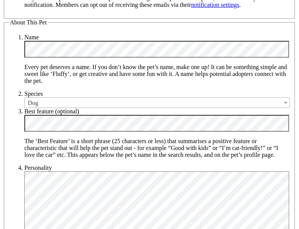 The height and width of the screenshot is (229, 299). Describe the element at coordinates (34, 93) in the screenshot. I see `label: Species` at that location.